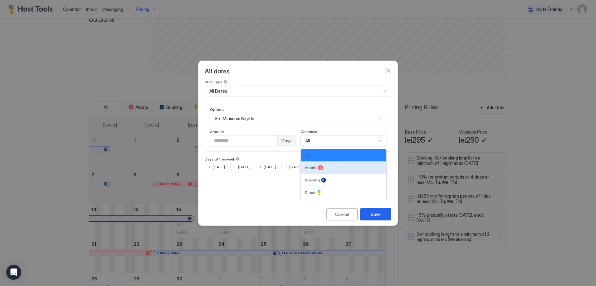 The width and height of the screenshot is (596, 286). I want to click on button: Save, so click(376, 214).